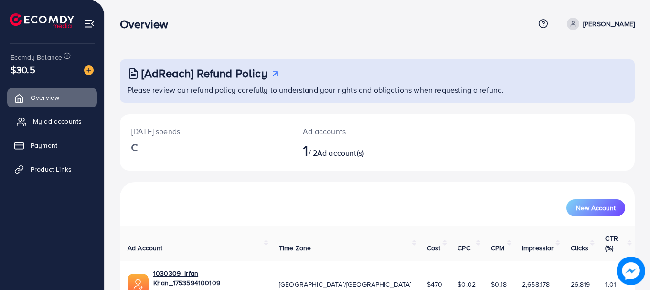 Image resolution: width=650 pixels, height=290 pixels. Describe the element at coordinates (499, 284) in the screenshot. I see `span: $0.18` at that location.